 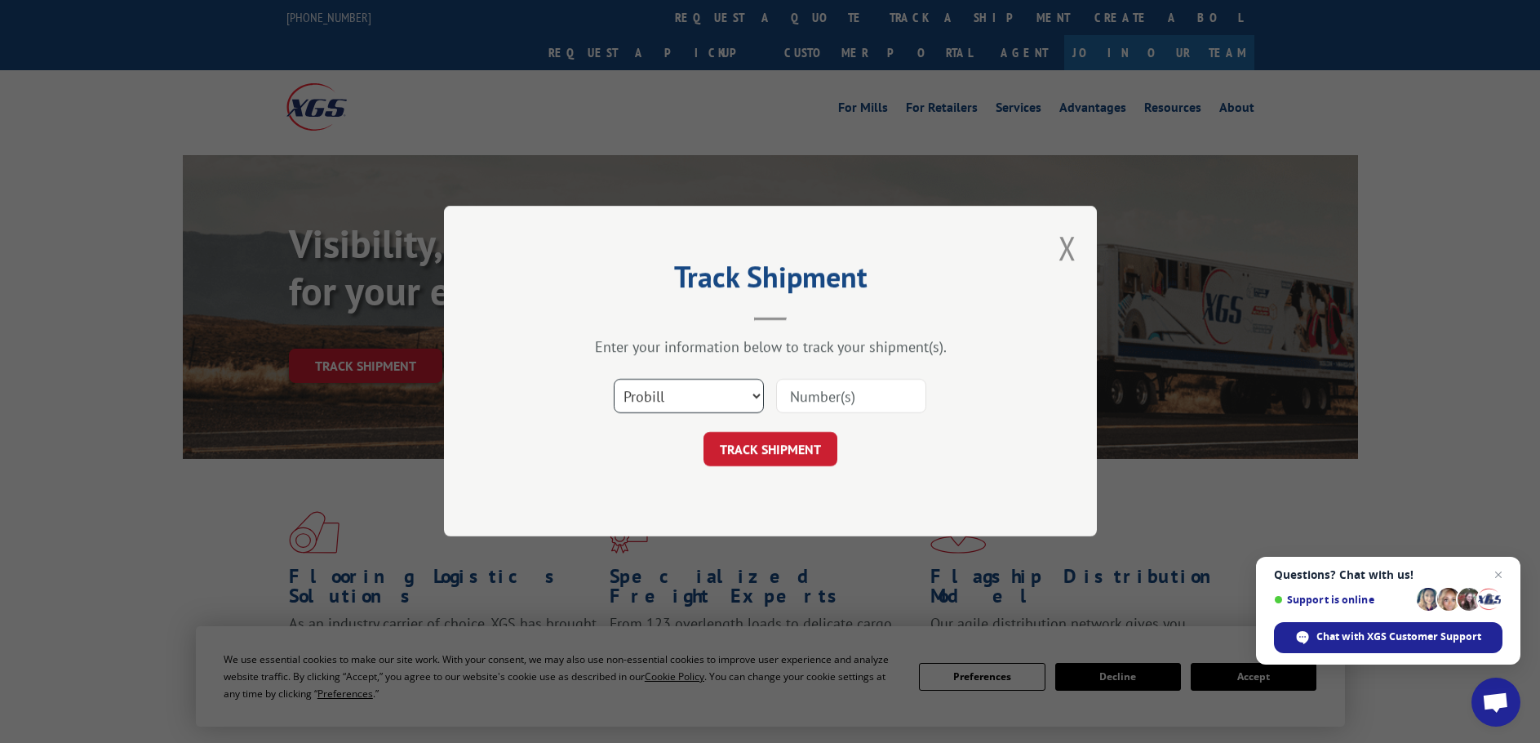 What do you see at coordinates (1388, 637) in the screenshot?
I see `div: Chat with XGS Customer Support` at bounding box center [1388, 637].